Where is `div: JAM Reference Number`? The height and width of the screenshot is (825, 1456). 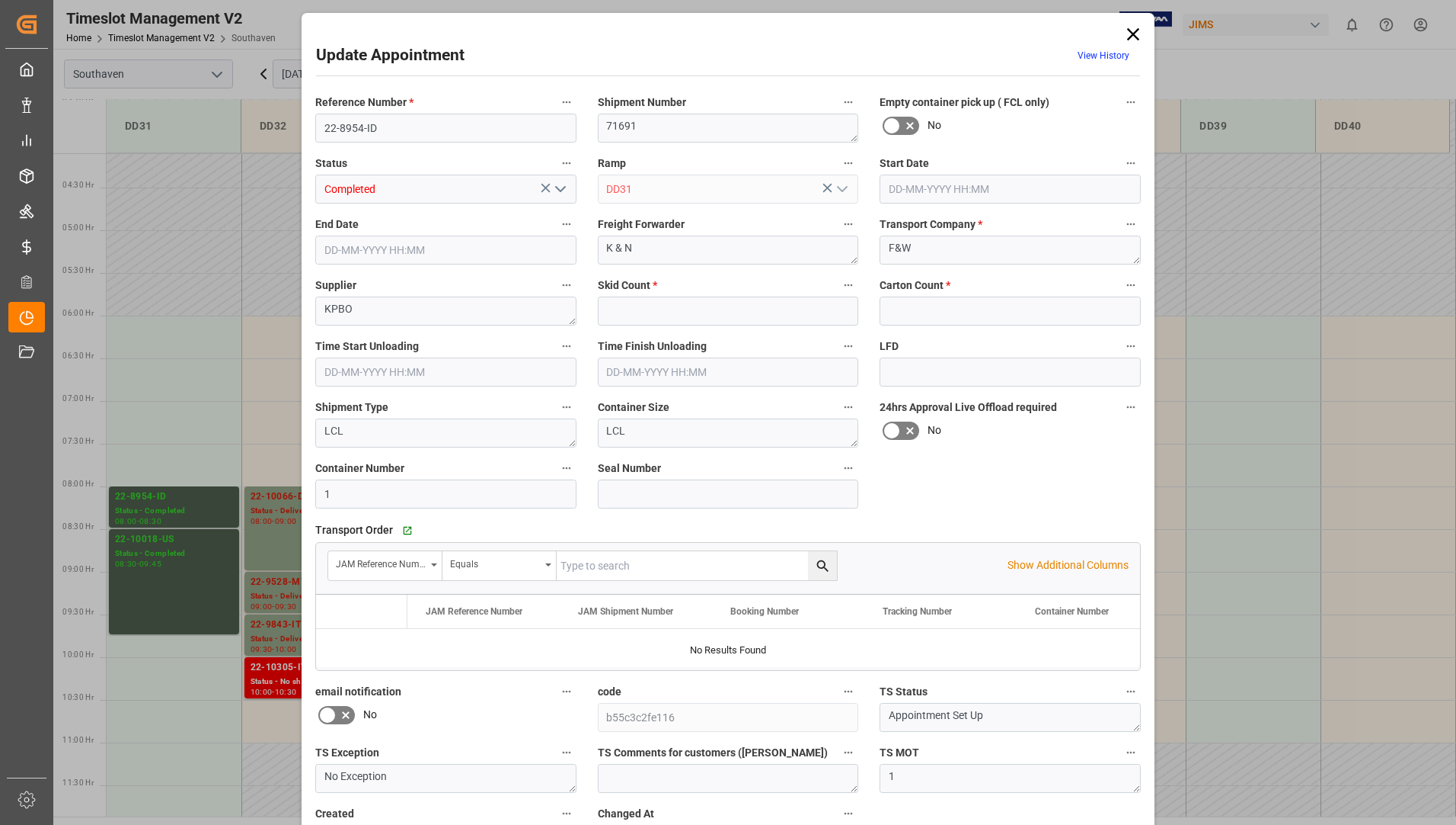 div: JAM Reference Number is located at coordinates (381, 562).